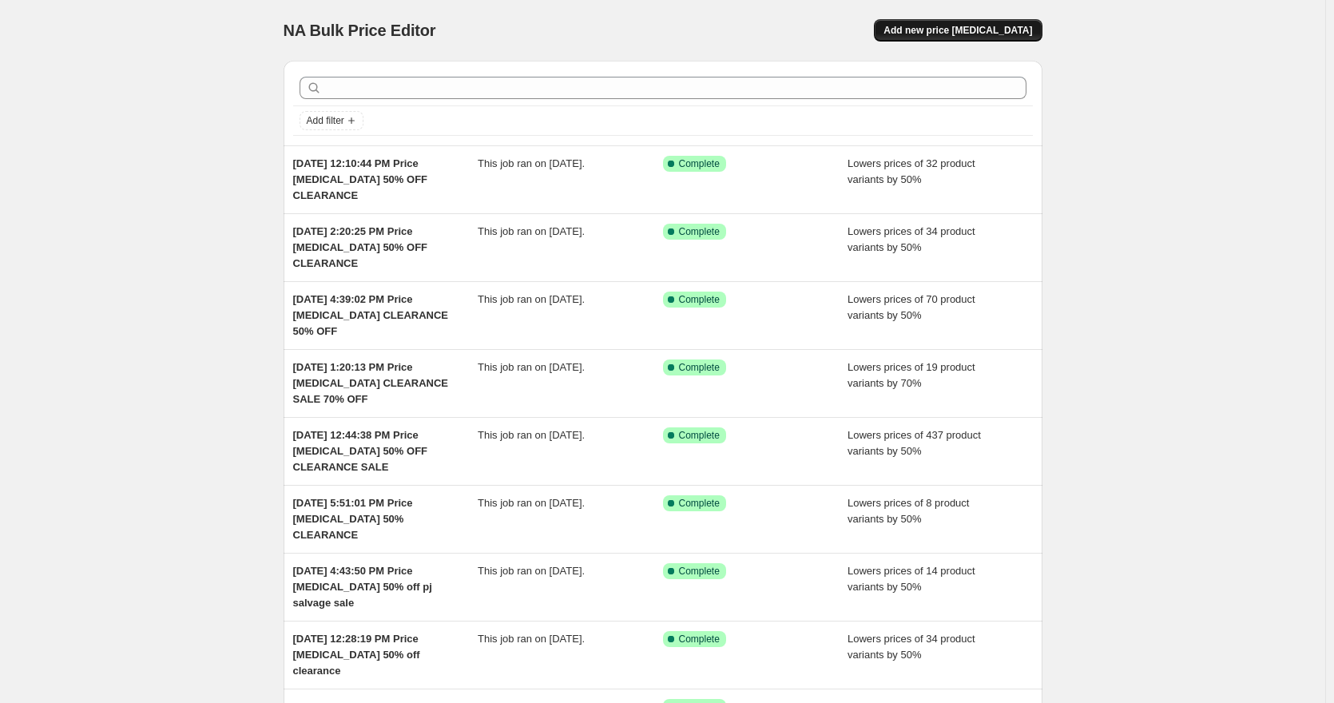 The image size is (1334, 703). I want to click on span: Lowers prices of 14 product variants by 50%, so click(911, 578).